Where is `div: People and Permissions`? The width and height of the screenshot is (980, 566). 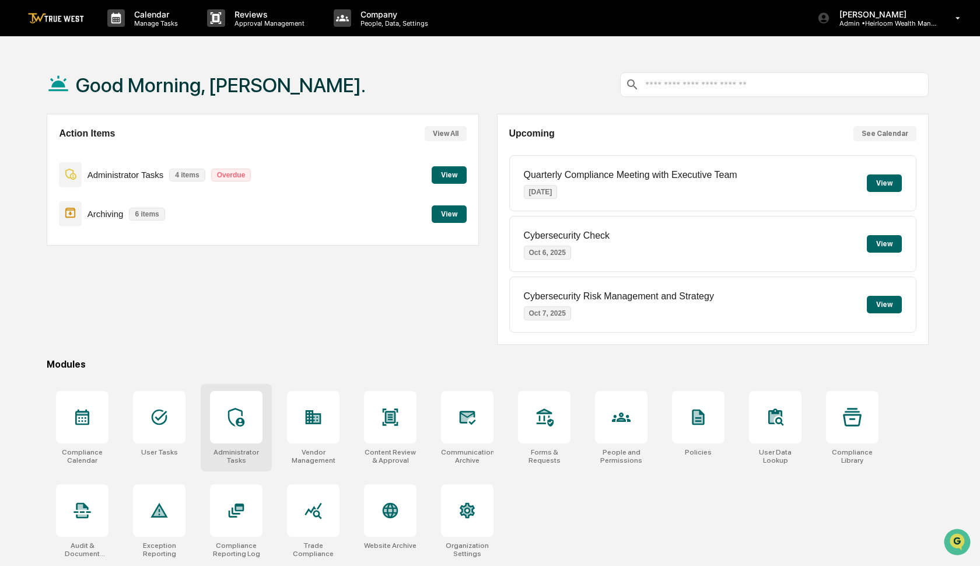
div: People and Permissions is located at coordinates (621, 456).